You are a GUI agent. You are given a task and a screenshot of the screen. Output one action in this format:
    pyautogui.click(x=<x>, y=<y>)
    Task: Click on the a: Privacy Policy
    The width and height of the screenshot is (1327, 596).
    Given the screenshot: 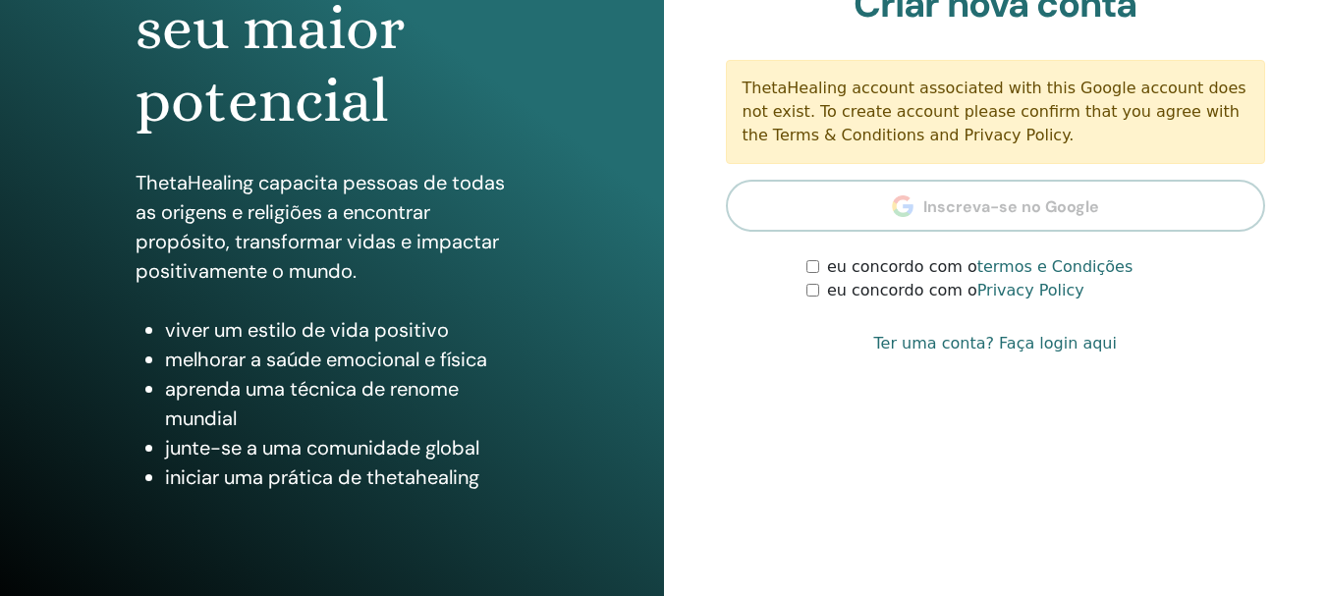 What is the action you would take?
    pyautogui.click(x=1030, y=290)
    